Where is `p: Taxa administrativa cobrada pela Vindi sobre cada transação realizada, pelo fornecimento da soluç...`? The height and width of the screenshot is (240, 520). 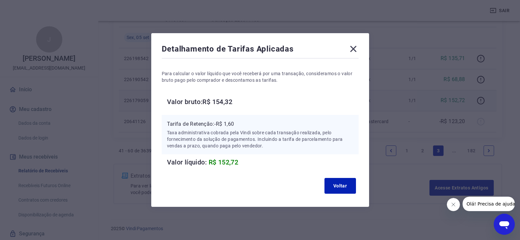
p: Taxa administrativa cobrada pela Vindi sobre cada transação realizada, pelo fornecimento da soluç... is located at coordinates (260, 139).